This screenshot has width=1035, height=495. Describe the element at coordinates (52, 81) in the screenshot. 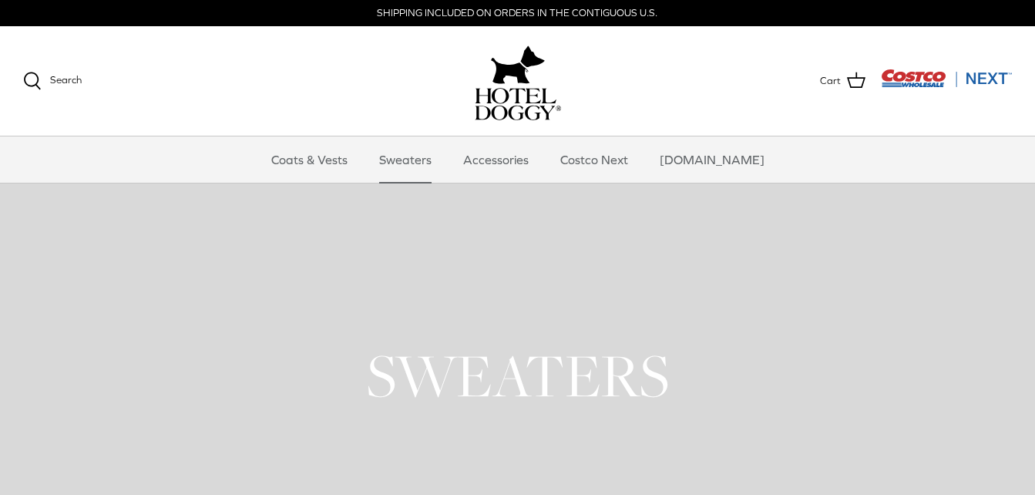

I see `a: Search` at that location.